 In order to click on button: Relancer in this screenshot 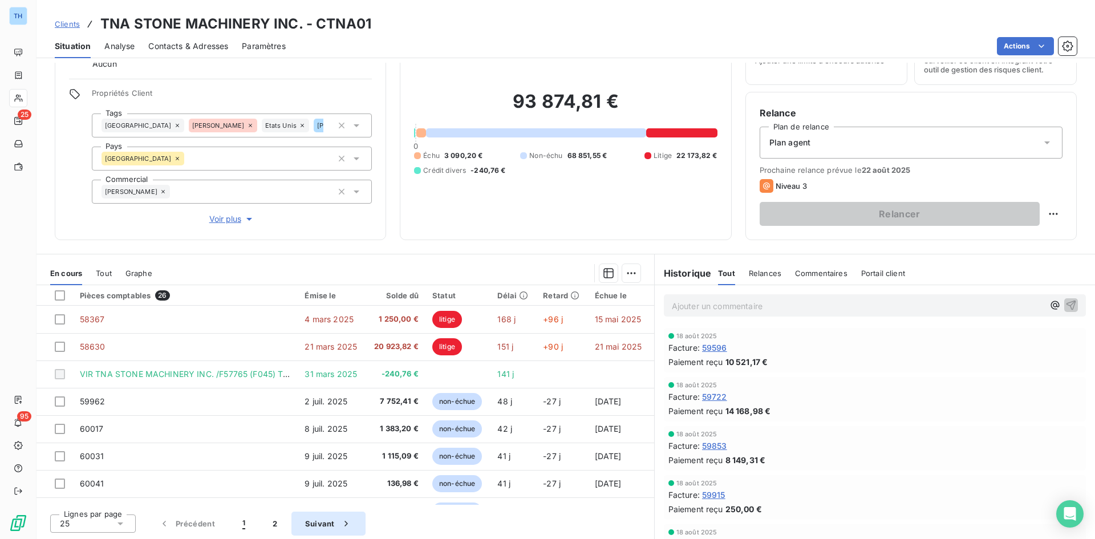, I will do `click(899, 214)`.